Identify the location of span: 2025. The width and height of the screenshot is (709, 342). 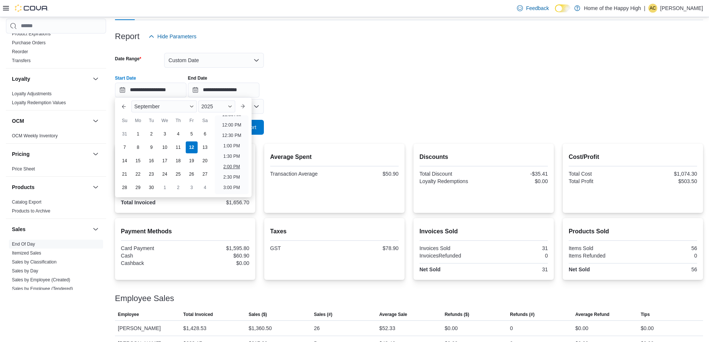
(207, 106).